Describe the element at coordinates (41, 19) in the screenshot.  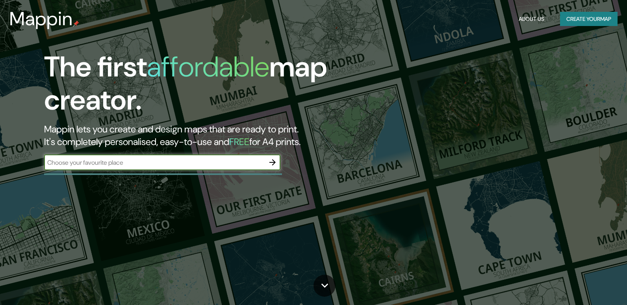
I see `h3: Mappin` at that location.